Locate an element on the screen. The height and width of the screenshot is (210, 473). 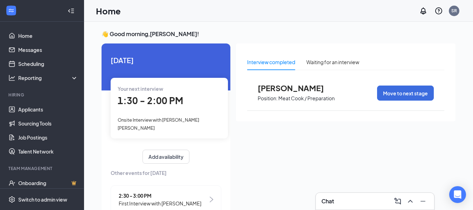
svg: Settings is located at coordinates (12, 199).